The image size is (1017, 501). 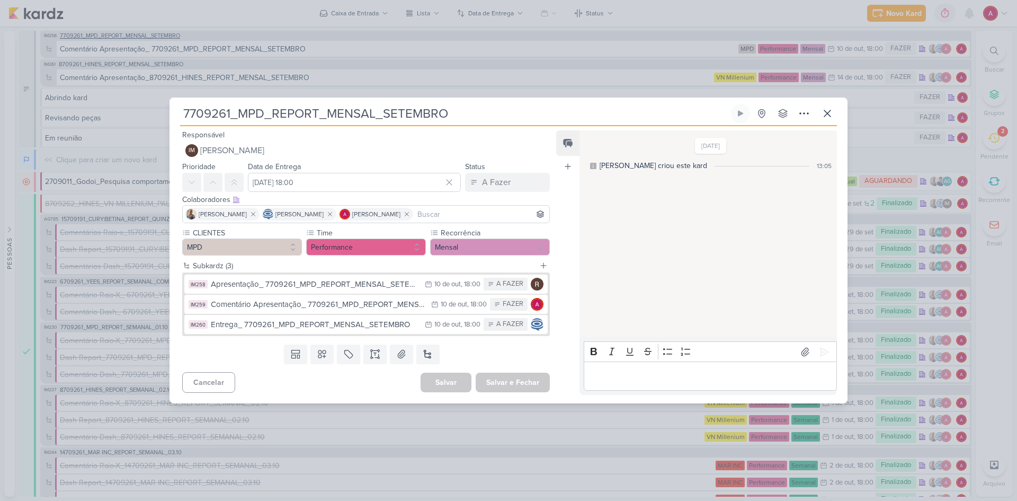 I want to click on label: Responsável, so click(x=203, y=135).